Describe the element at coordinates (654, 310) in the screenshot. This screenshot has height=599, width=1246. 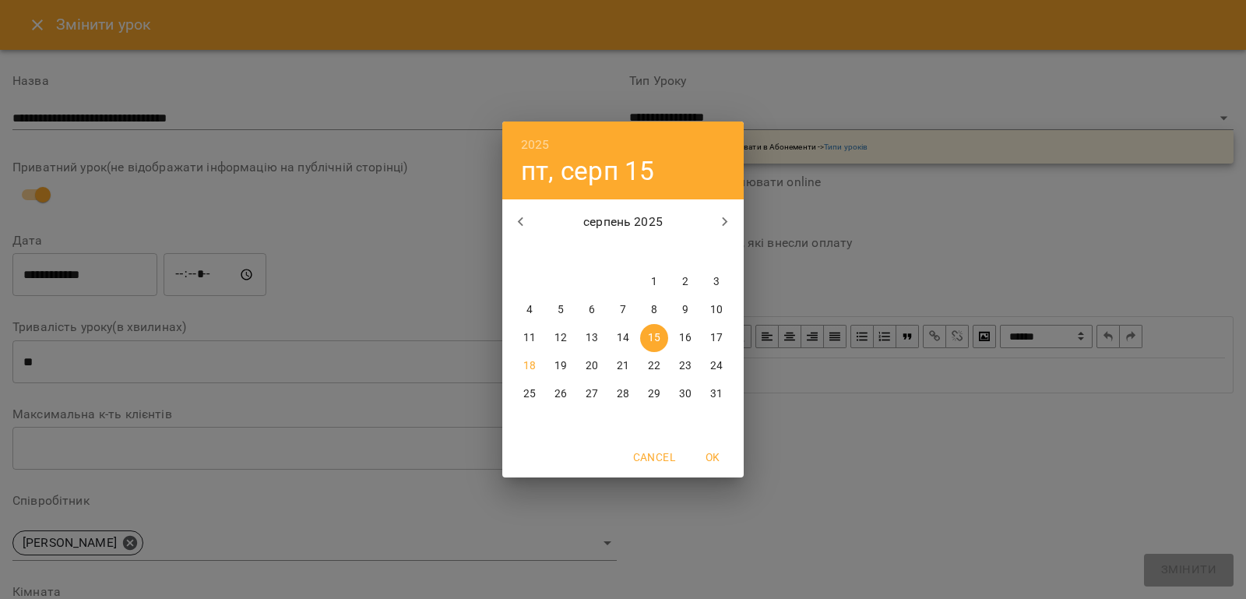
I see `p: 8` at that location.